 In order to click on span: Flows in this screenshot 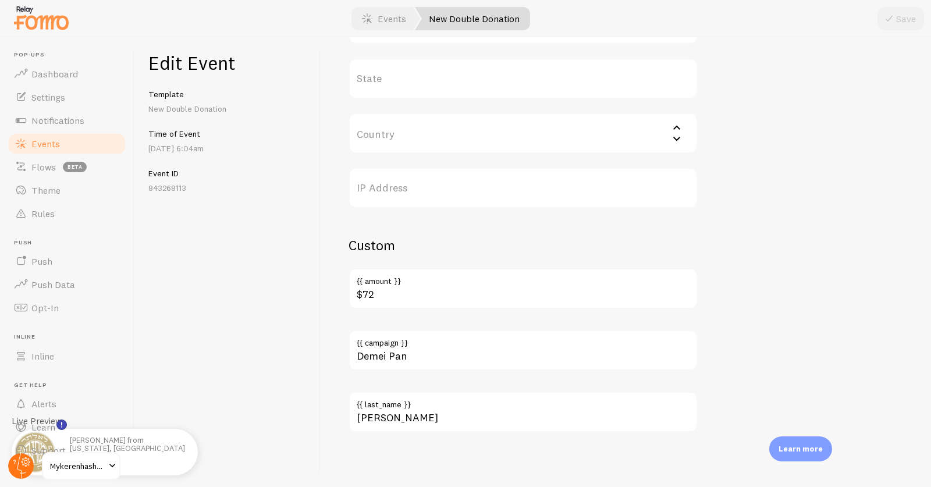, I will do `click(44, 167)`.